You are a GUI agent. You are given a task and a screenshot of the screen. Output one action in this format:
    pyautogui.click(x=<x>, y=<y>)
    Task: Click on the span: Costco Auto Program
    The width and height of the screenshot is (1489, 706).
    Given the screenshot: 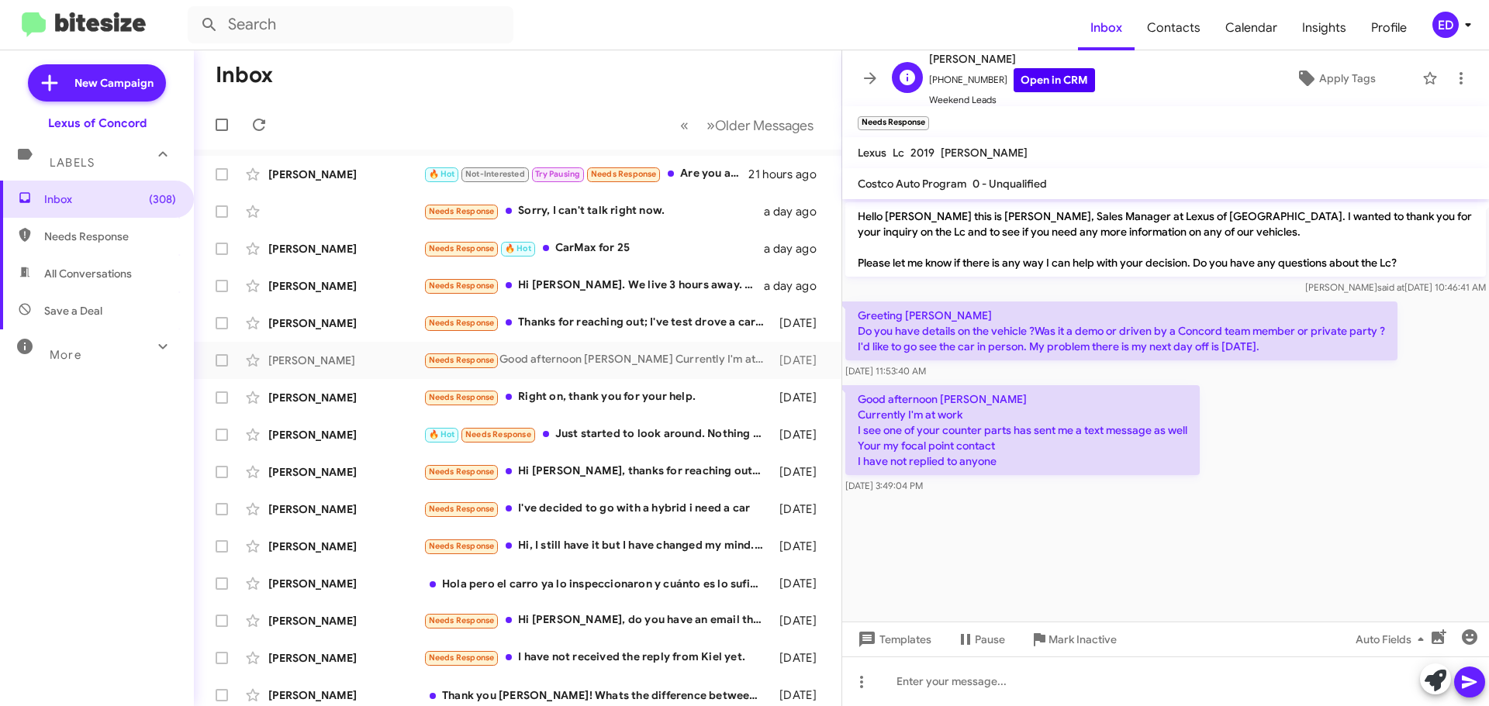 What is the action you would take?
    pyautogui.click(x=912, y=184)
    